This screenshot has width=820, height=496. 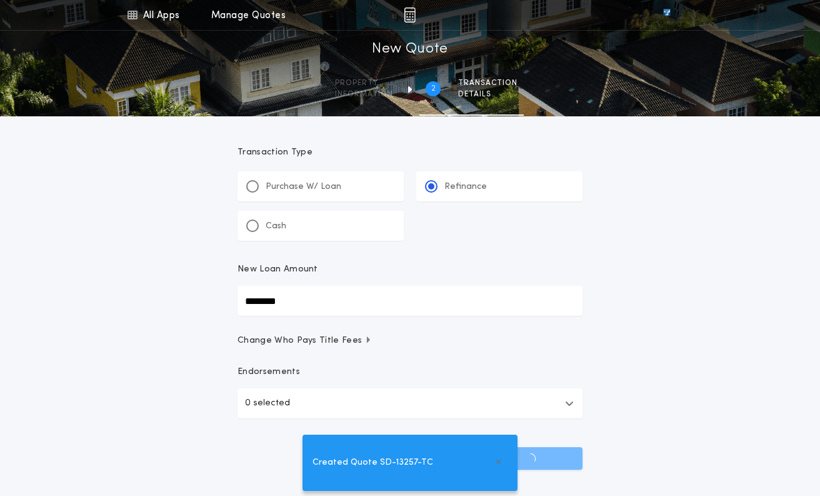 What do you see at coordinates (433, 89) in the screenshot?
I see `h2: 2` at bounding box center [433, 89].